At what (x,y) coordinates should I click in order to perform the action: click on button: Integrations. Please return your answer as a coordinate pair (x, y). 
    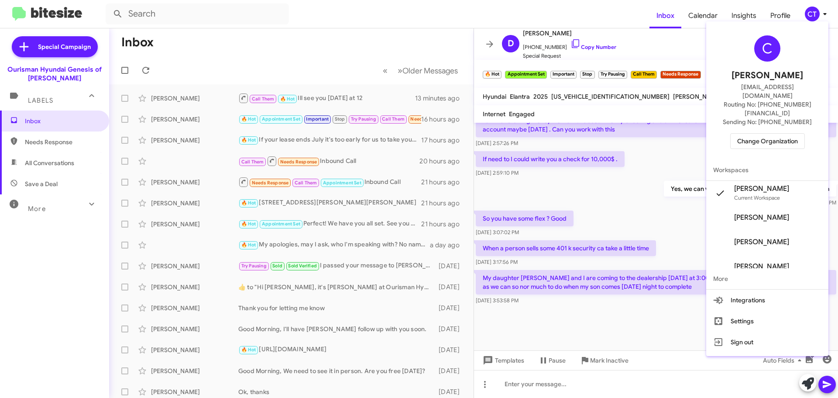
    Looking at the image, I should click on (768, 300).